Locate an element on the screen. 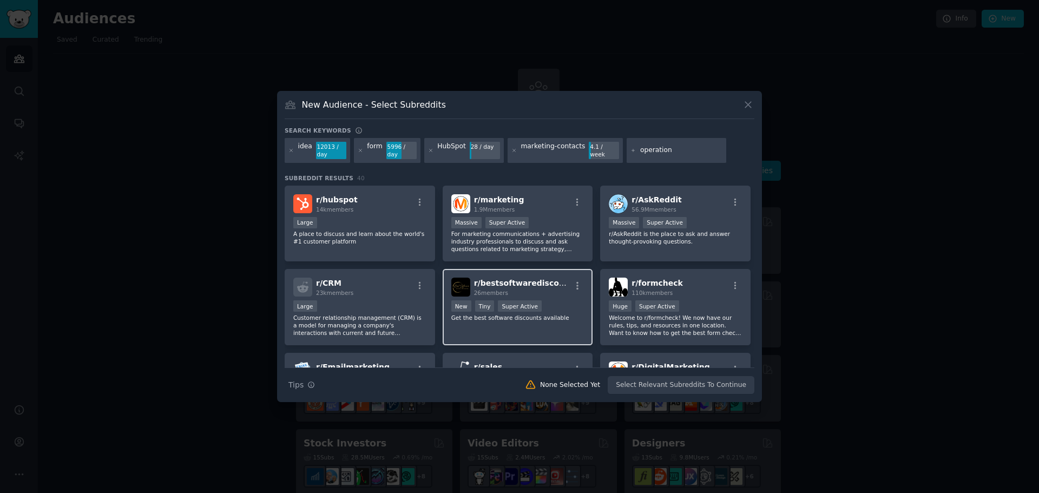 The image size is (1039, 493). span: r/ formcheck is located at coordinates (657, 283).